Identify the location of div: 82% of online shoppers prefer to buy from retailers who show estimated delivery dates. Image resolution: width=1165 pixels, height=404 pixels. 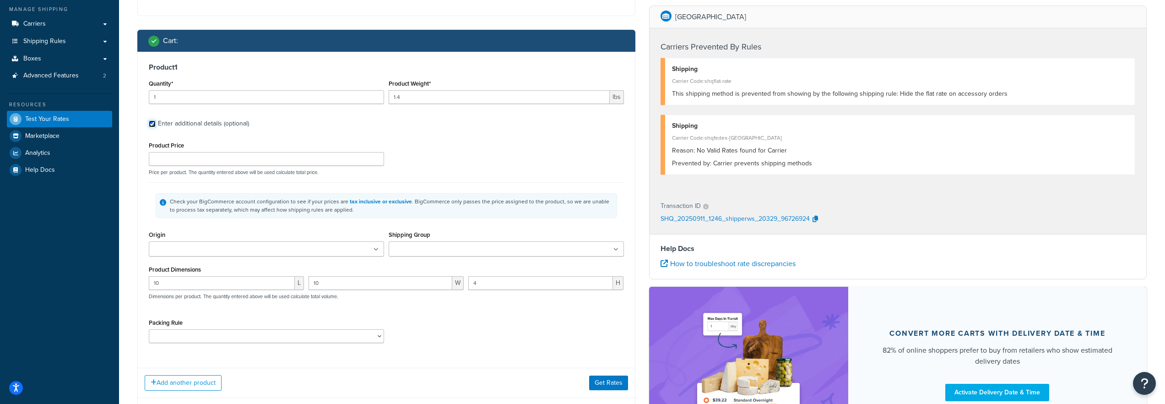
(998, 356).